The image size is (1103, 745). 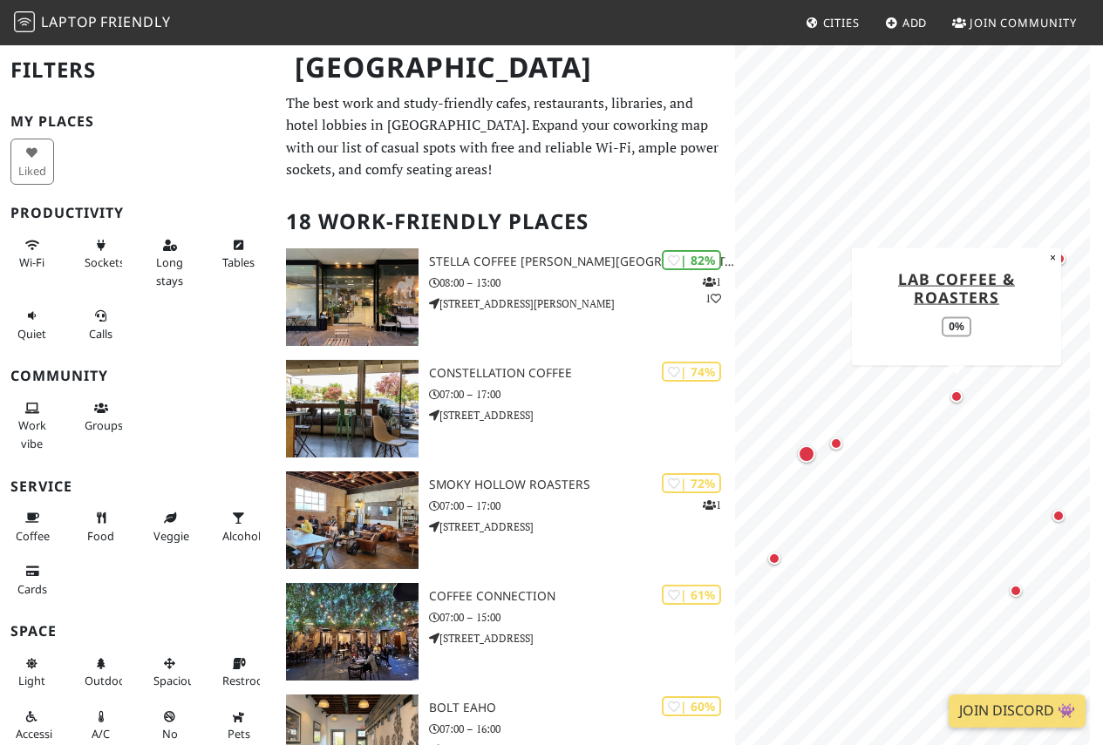 I want to click on button: Quiet, so click(x=32, y=324).